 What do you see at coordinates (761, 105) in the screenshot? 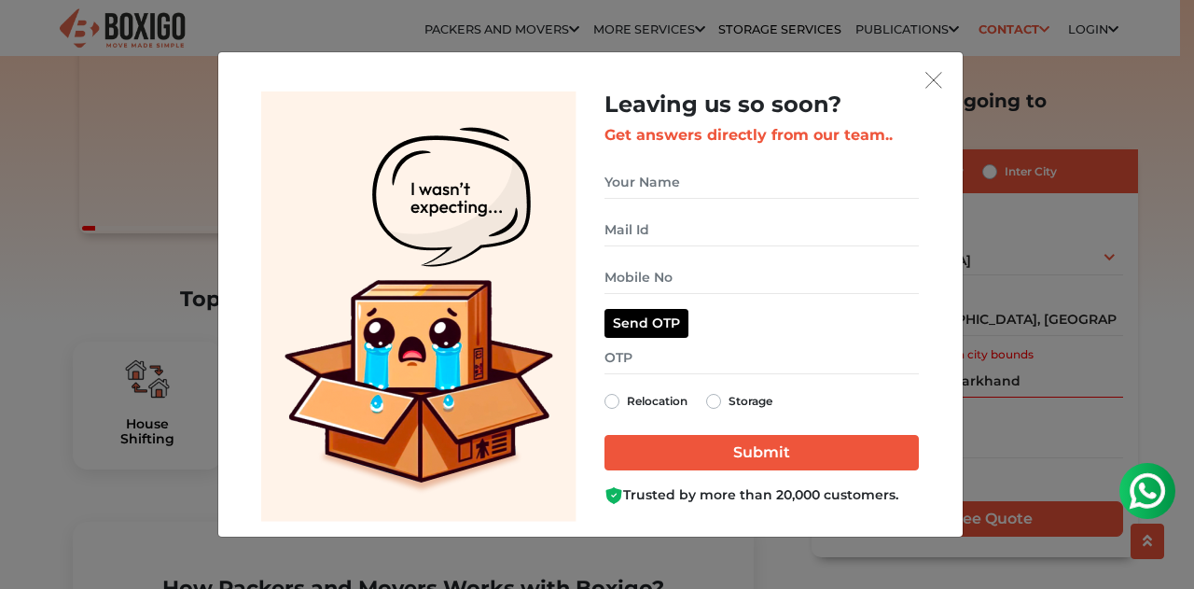
I see `h2: Leaving us so soon?` at bounding box center [761, 105].